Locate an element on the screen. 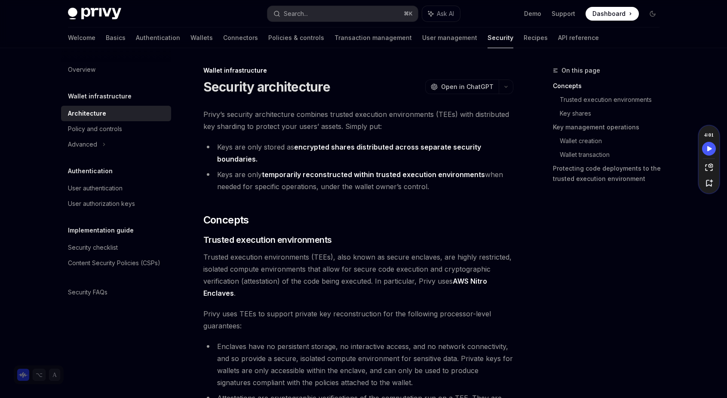 This screenshot has width=727, height=398. div: User authentication is located at coordinates (95, 188).